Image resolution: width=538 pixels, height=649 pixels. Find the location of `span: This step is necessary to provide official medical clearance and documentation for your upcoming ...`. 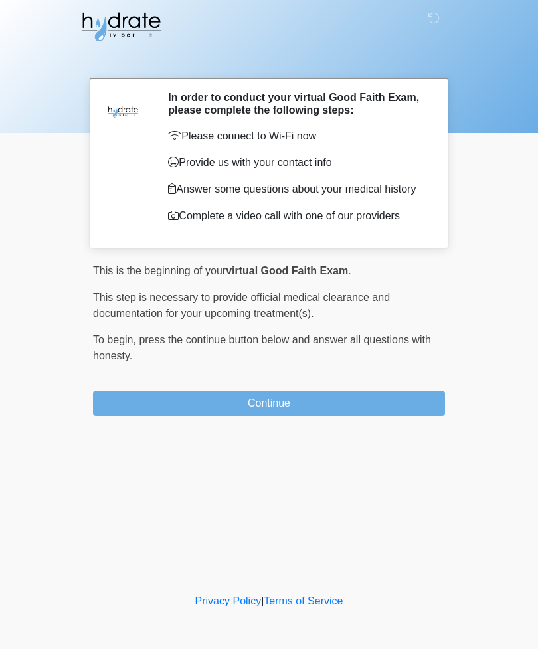

span: This step is necessary to provide official medical clearance and documentation for your upcoming ... is located at coordinates (241, 305).